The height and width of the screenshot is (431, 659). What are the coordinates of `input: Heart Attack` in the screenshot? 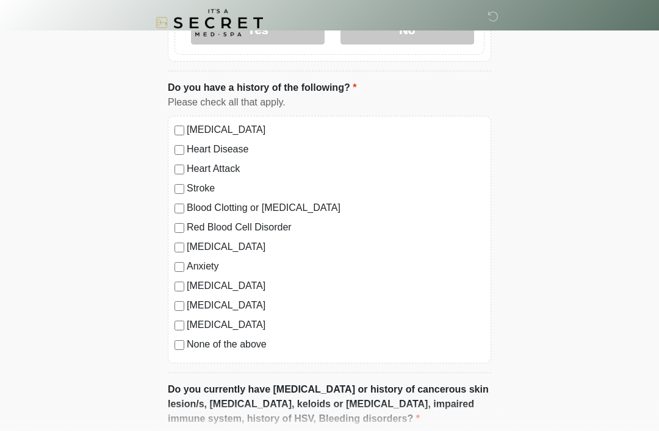 It's located at (179, 170).